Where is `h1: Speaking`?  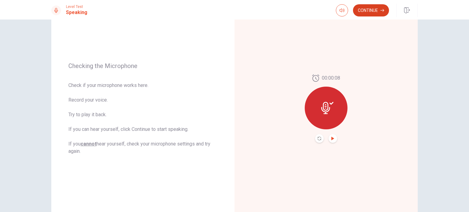 h1: Speaking is located at coordinates (77, 13).